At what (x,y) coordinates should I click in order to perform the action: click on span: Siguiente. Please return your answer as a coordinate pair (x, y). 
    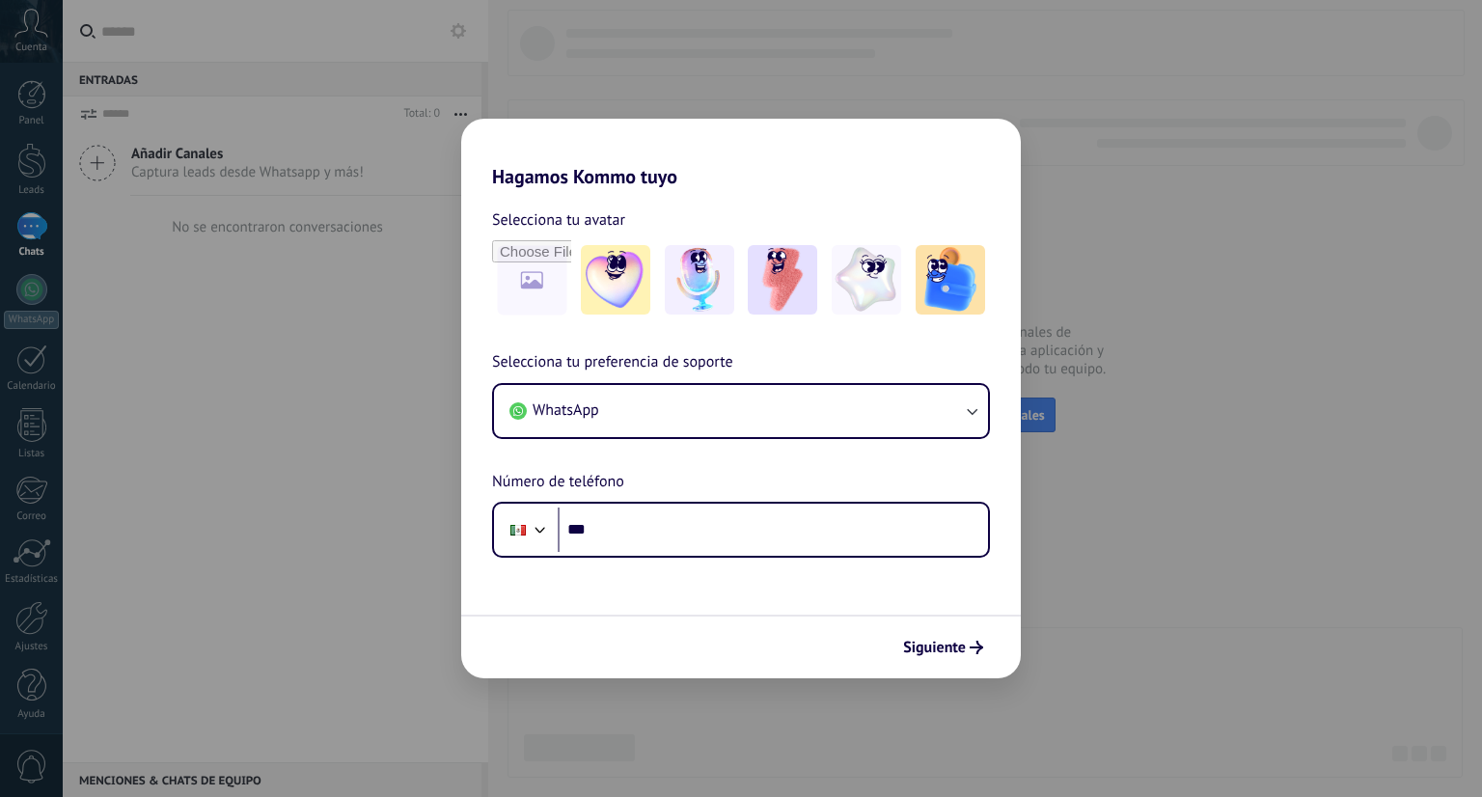
    Looking at the image, I should click on (934, 647).